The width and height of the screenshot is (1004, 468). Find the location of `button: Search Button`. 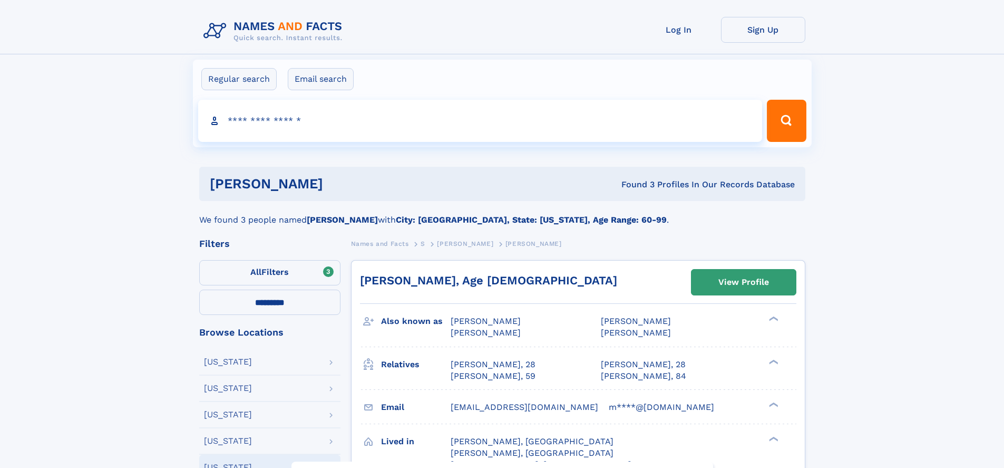

button: Search Button is located at coordinates (786, 121).